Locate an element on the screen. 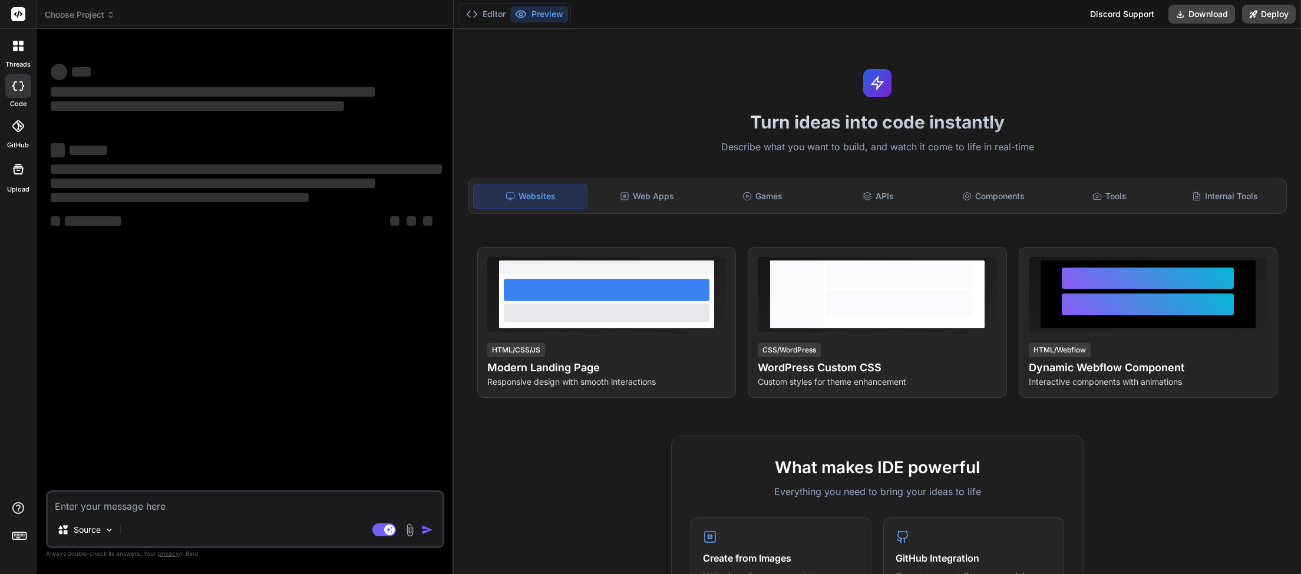 The image size is (1301, 574). label: code is located at coordinates (18, 104).